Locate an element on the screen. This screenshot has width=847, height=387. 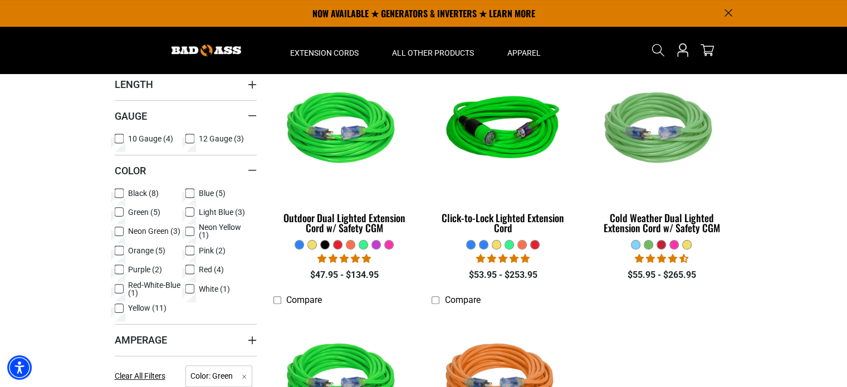
span: Gauge is located at coordinates (131, 116).